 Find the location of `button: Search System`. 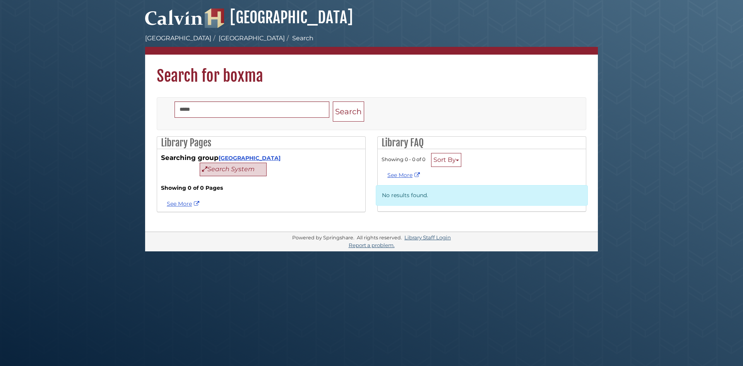

button: Search System is located at coordinates (233, 169).